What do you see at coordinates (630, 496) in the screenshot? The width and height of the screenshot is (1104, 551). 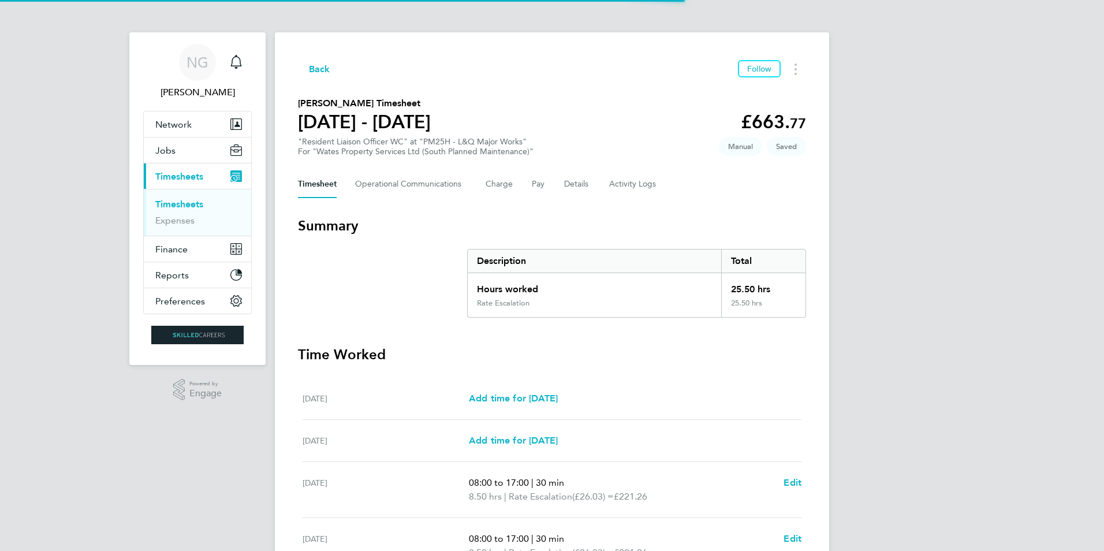 I see `span: £221.26` at bounding box center [630, 496].